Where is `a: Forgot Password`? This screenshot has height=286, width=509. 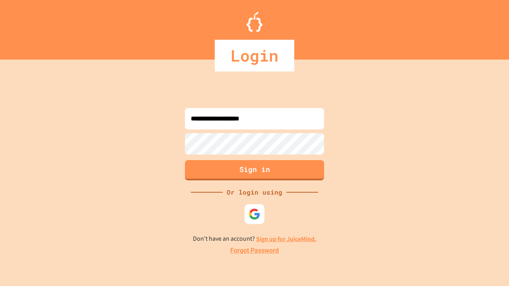
a: Forgot Password is located at coordinates (255, 251).